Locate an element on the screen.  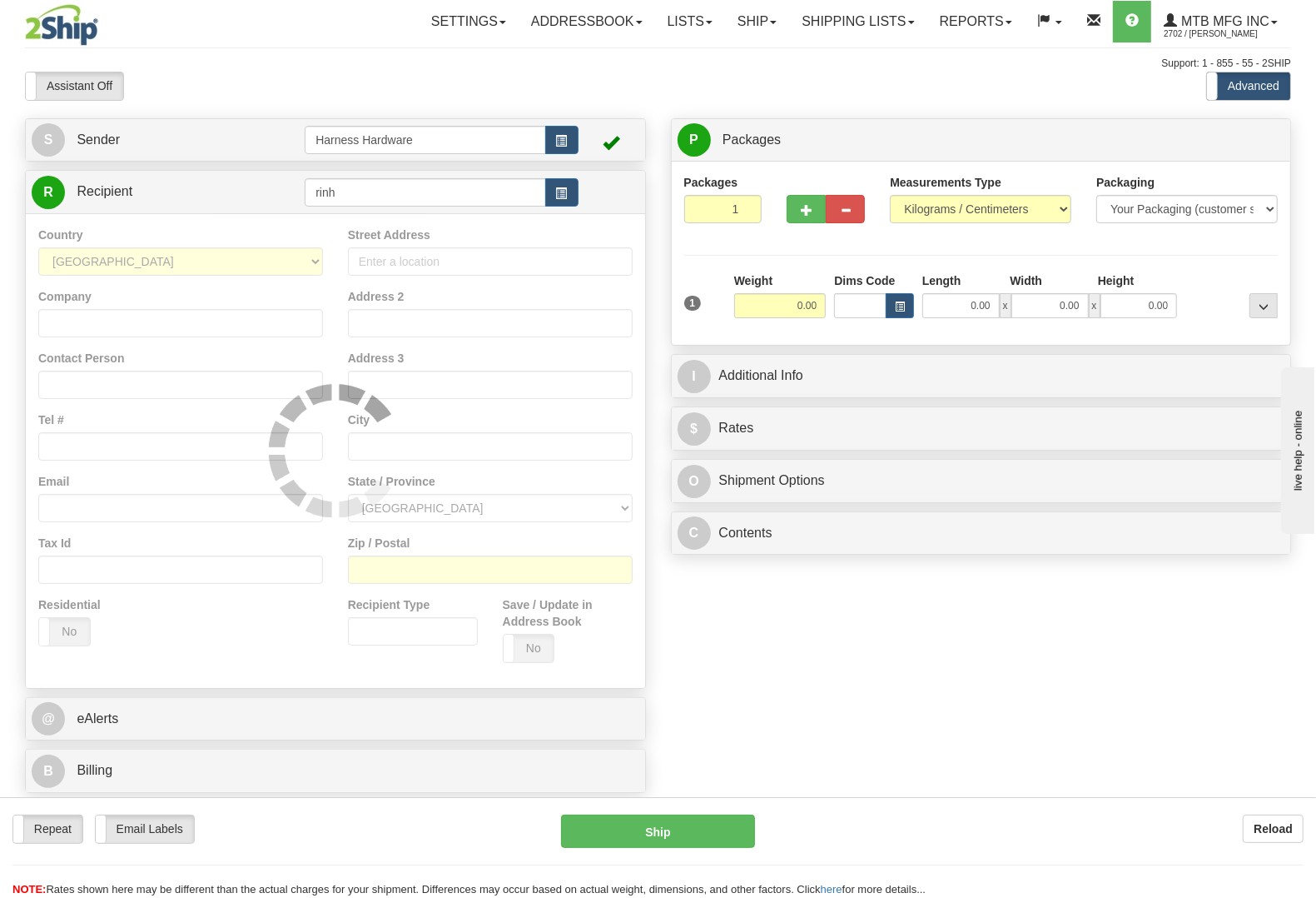
a: Ship is located at coordinates (757, 22).